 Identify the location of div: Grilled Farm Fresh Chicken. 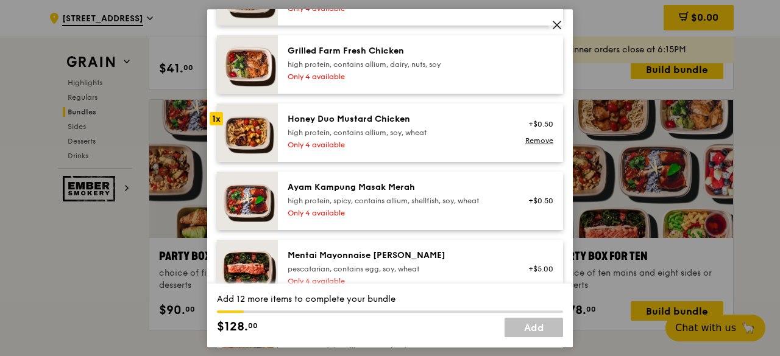
(397, 51).